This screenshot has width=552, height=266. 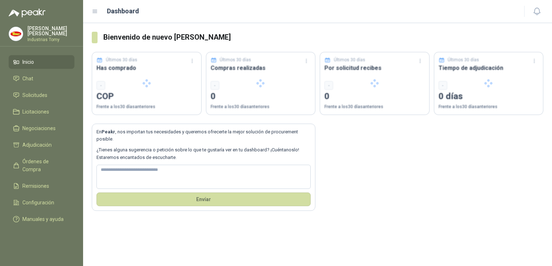 I want to click on p: Industrias Tomy, so click(x=51, y=40).